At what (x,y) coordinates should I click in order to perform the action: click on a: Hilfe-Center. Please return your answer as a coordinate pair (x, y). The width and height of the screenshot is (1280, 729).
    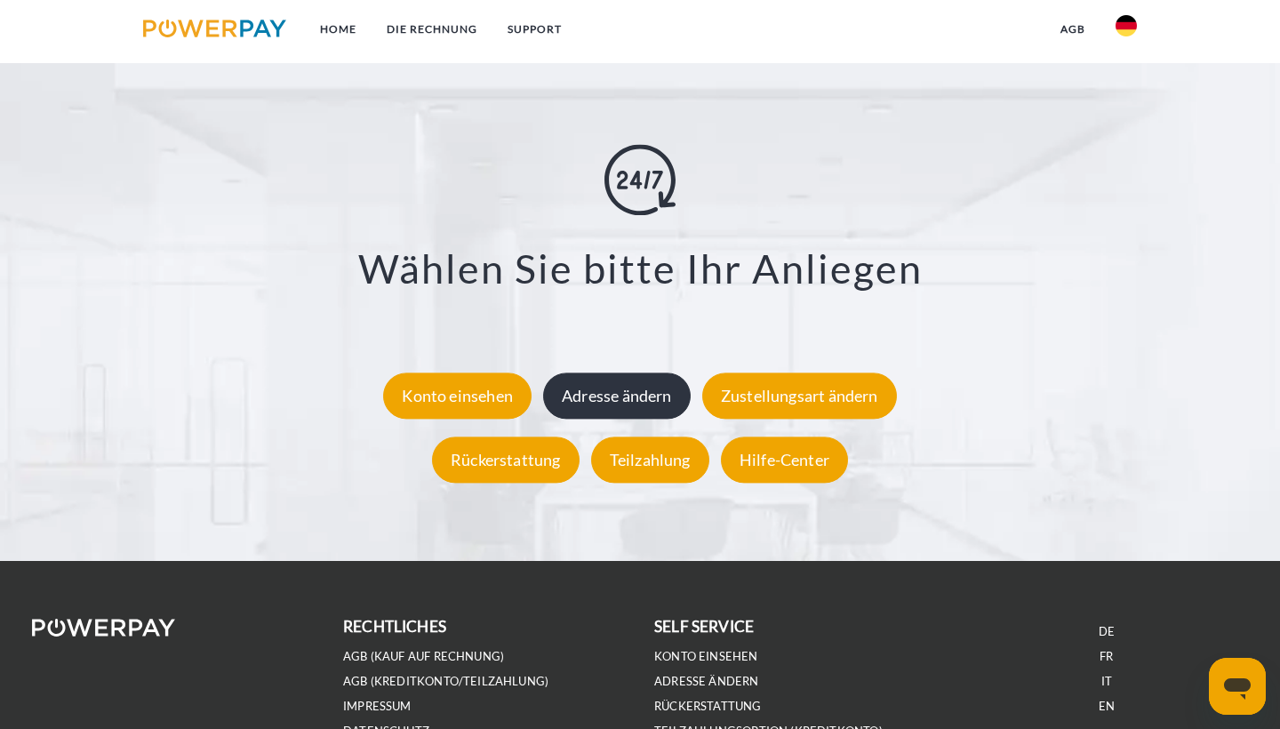
    Looking at the image, I should click on (784, 460).